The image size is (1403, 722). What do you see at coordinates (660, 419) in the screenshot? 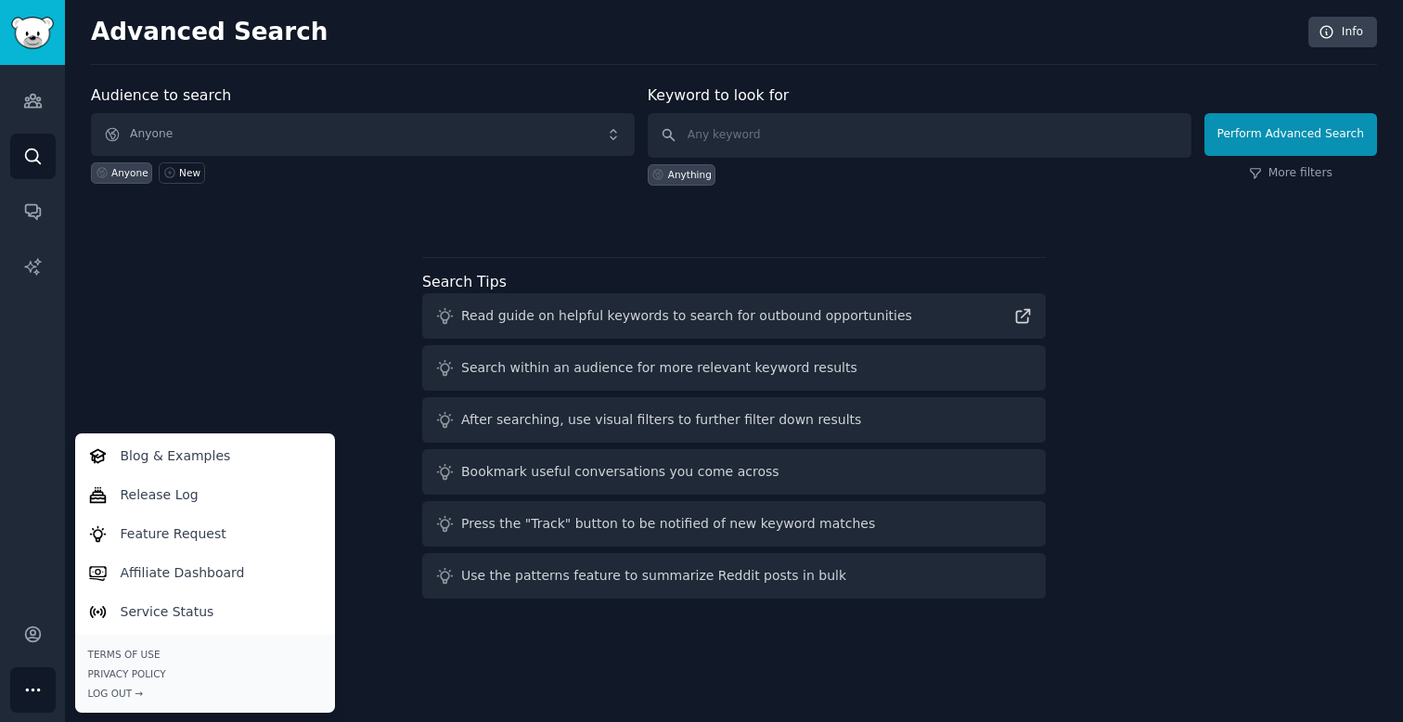
I see `div: After searching, use visual filters to further filter down results` at bounding box center [660, 419].